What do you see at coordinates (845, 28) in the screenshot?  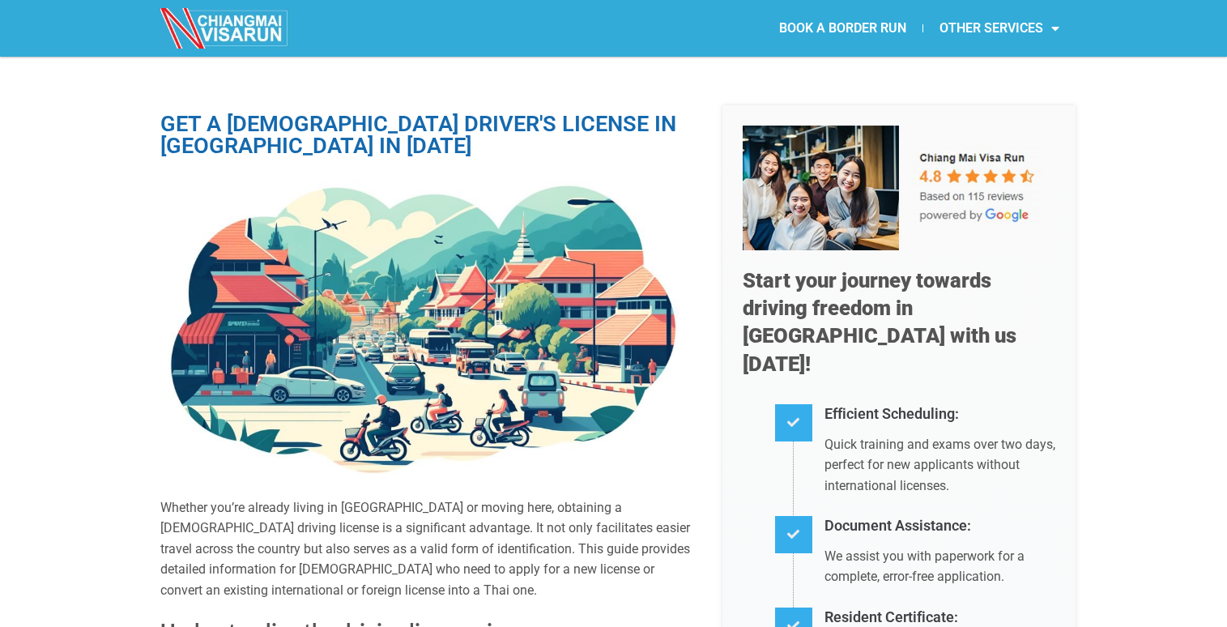 I see `nav: Menu` at bounding box center [845, 28].